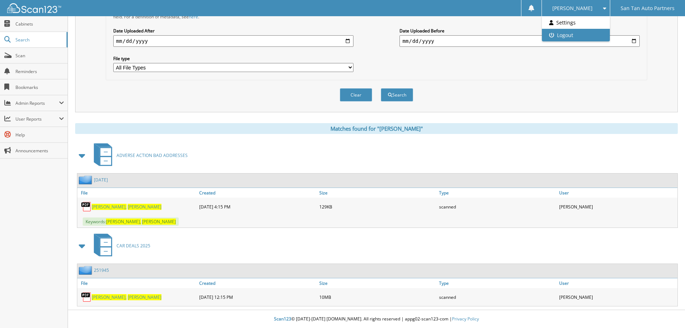 The height and width of the screenshot is (328, 685). What do you see at coordinates (37, 103) in the screenshot?
I see `span: Admin Reports` at bounding box center [37, 103].